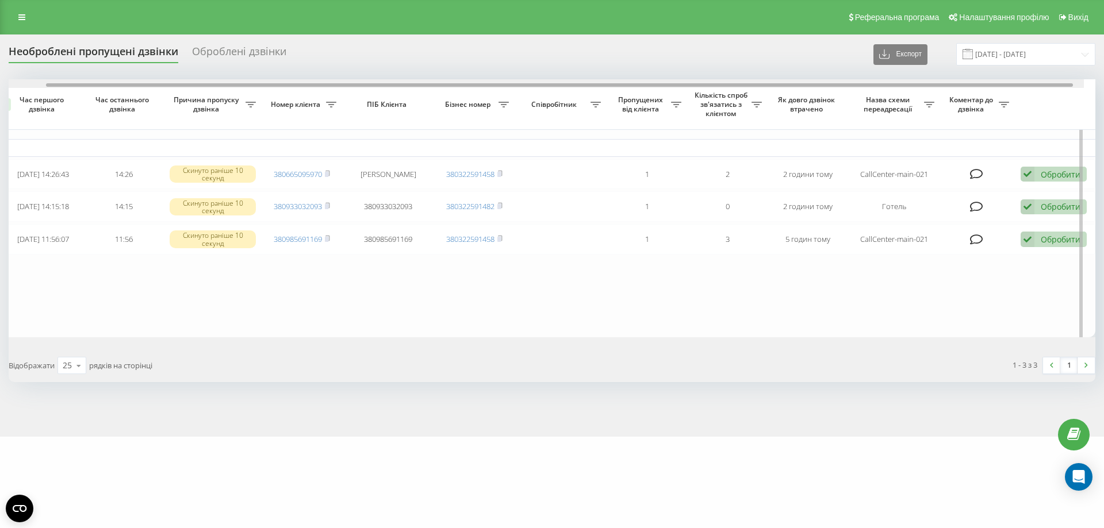 This screenshot has height=528, width=1104. What do you see at coordinates (1025, 365) in the screenshot?
I see `div: 1 - 3 з 3` at bounding box center [1025, 365].